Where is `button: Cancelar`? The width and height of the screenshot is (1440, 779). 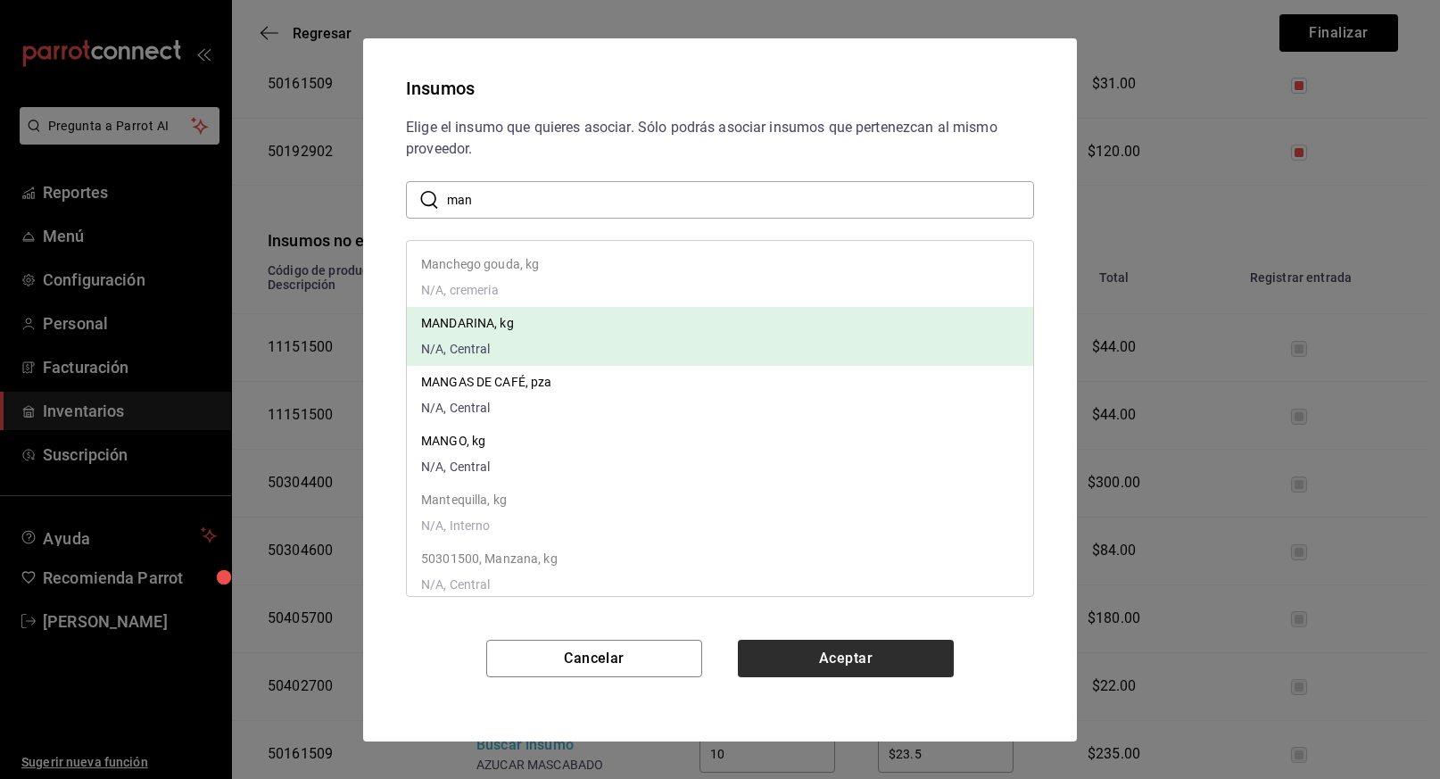
button: Cancelar is located at coordinates (594, 658).